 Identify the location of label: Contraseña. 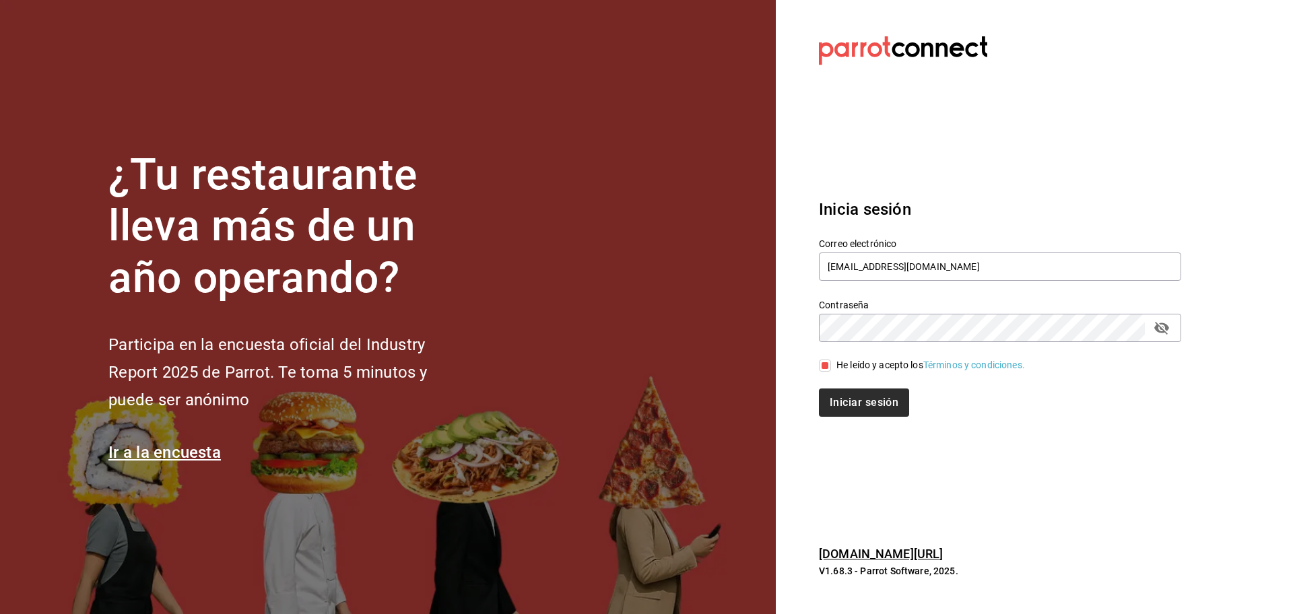
(1000, 305).